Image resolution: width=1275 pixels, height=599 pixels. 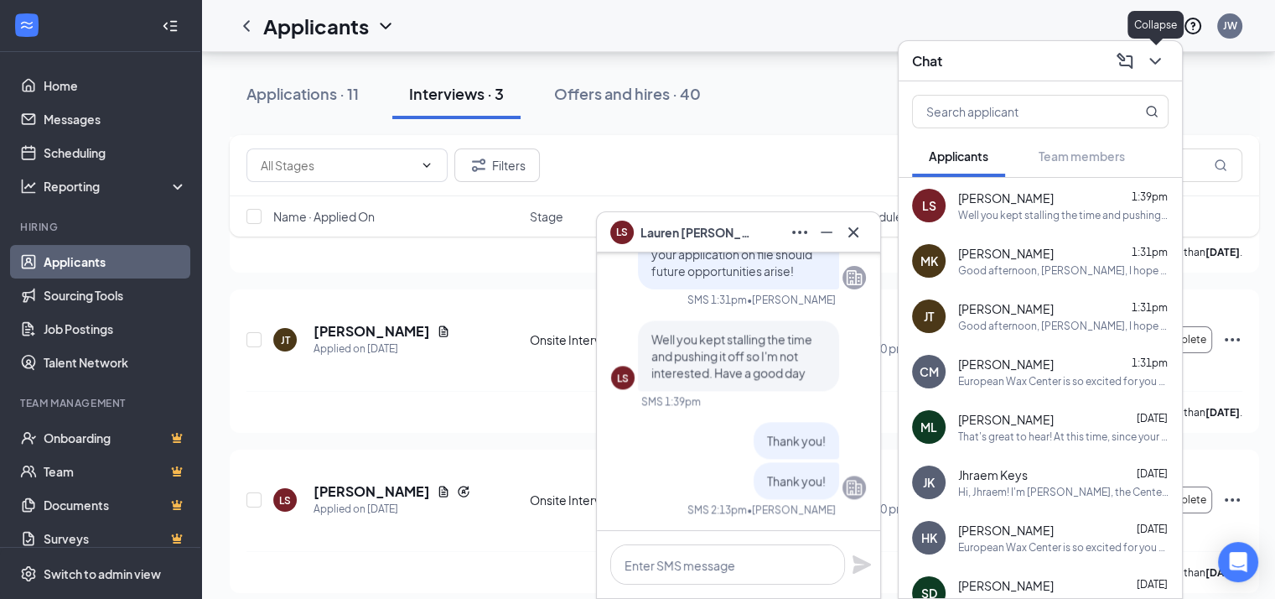 What do you see at coordinates (27, 25) in the screenshot?
I see `svg: WorkstreamLogo` at bounding box center [27, 25].